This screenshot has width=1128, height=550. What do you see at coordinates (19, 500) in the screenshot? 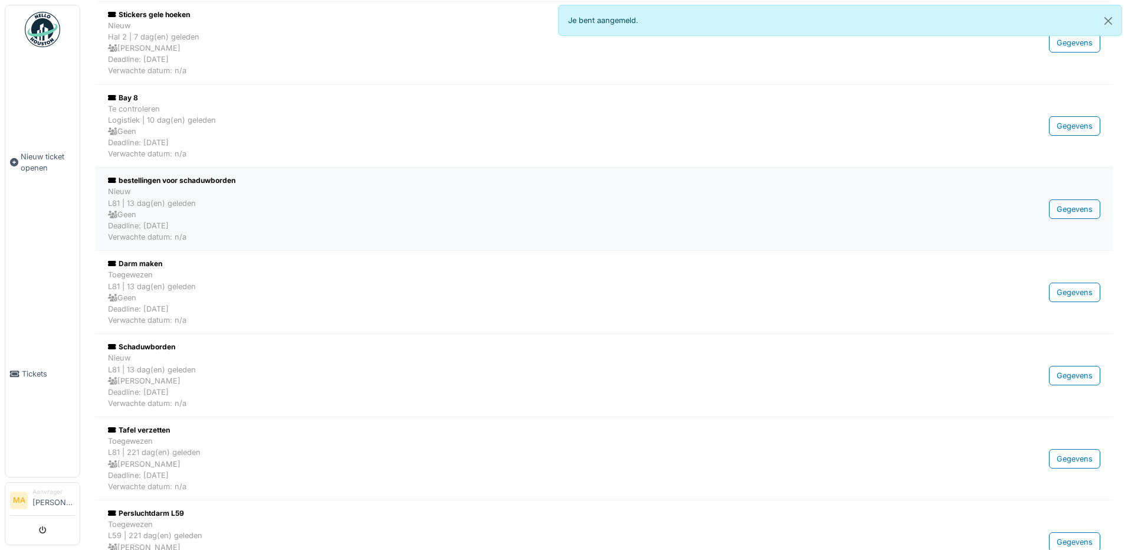
I see `li: MA` at bounding box center [19, 500].